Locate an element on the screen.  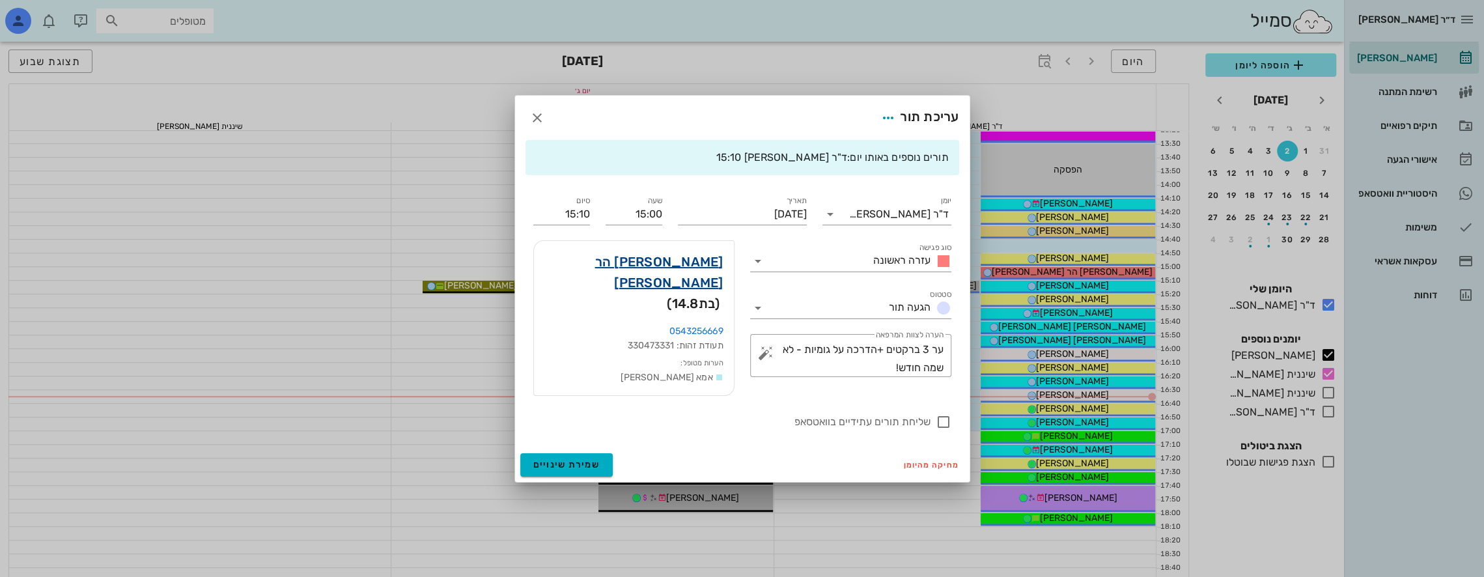
span: 14.8 is located at coordinates (685, 303).